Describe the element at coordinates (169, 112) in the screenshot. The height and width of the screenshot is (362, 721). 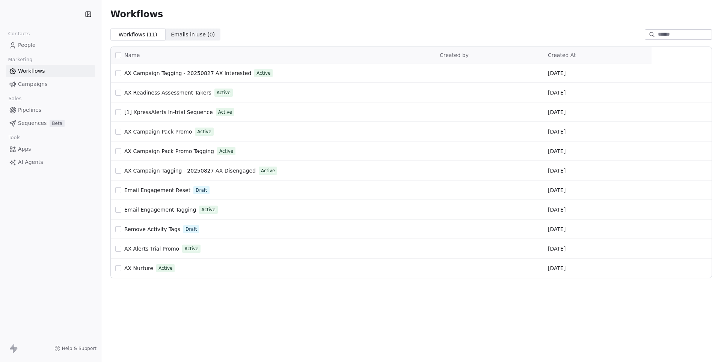
I see `span: [1] XpressAlerts In-trial Sequence` at that location.